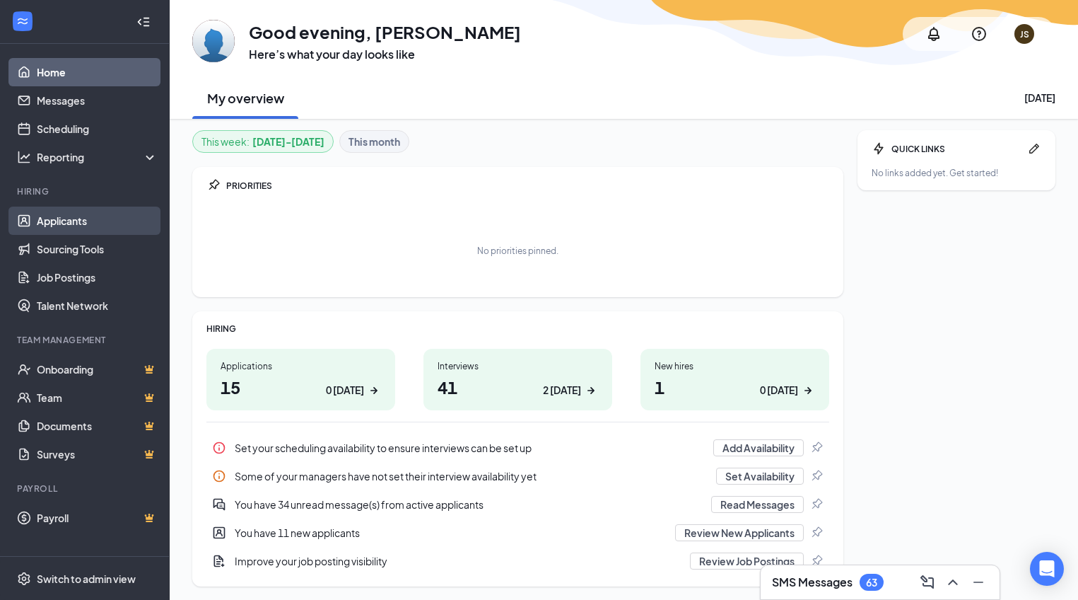 This screenshot has height=600, width=1078. Describe the element at coordinates (934, 34) in the screenshot. I see `svg: Notifications` at that location.